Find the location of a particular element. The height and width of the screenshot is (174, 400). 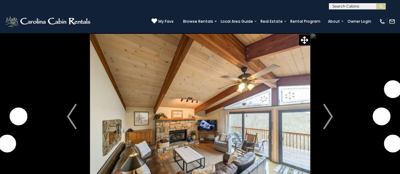

a: Local Area Guide is located at coordinates (237, 22).